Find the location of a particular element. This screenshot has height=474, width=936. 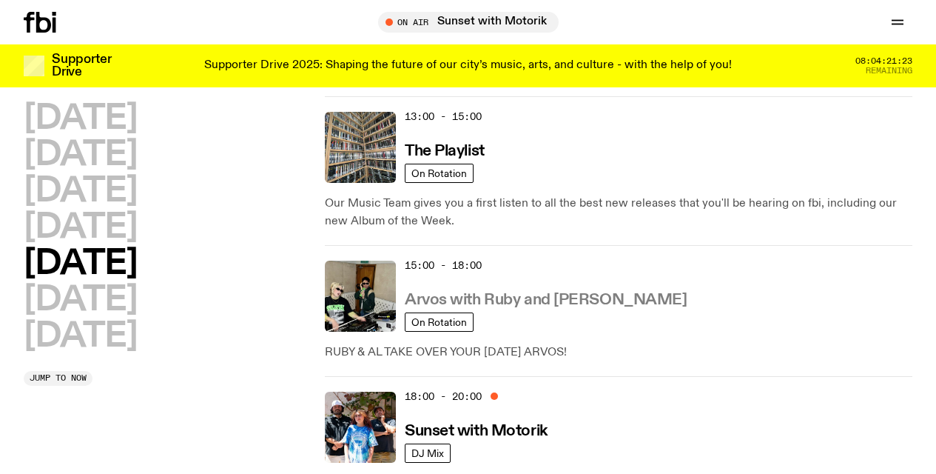

a: A corner shot of the fbi music library is located at coordinates (360, 147).